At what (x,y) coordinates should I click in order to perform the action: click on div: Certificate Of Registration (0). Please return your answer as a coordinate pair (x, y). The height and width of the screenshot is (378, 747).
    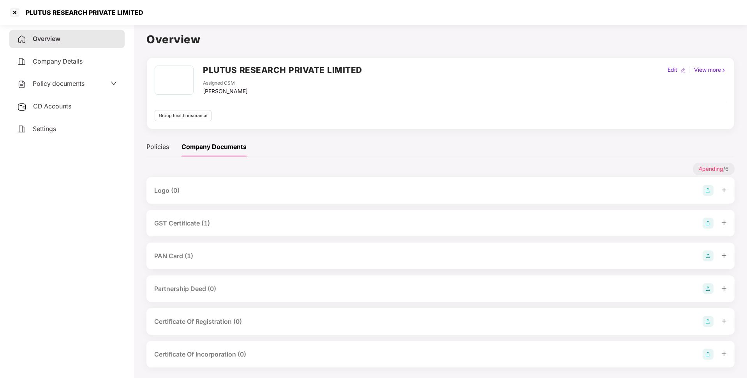
    Looking at the image, I should click on (198, 321).